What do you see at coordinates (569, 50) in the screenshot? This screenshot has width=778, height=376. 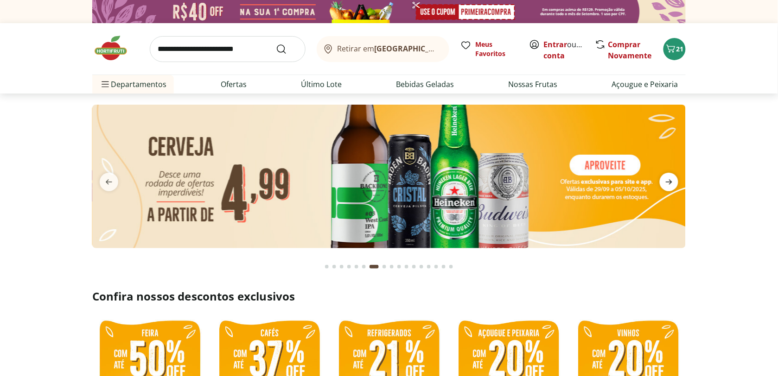 I see `a: Criar conta` at bounding box center [569, 50].